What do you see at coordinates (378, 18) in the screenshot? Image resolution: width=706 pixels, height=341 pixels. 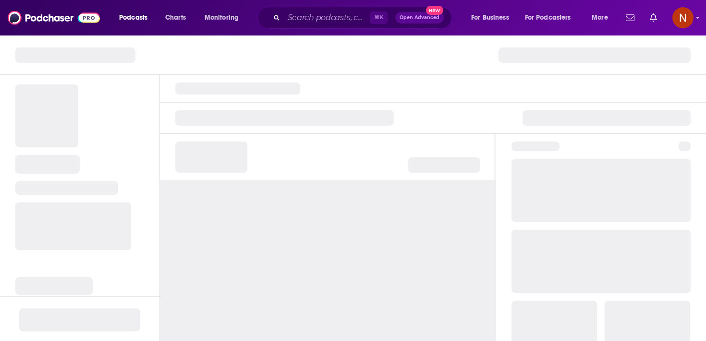 I see `span: ⌘ K` at bounding box center [378, 18].